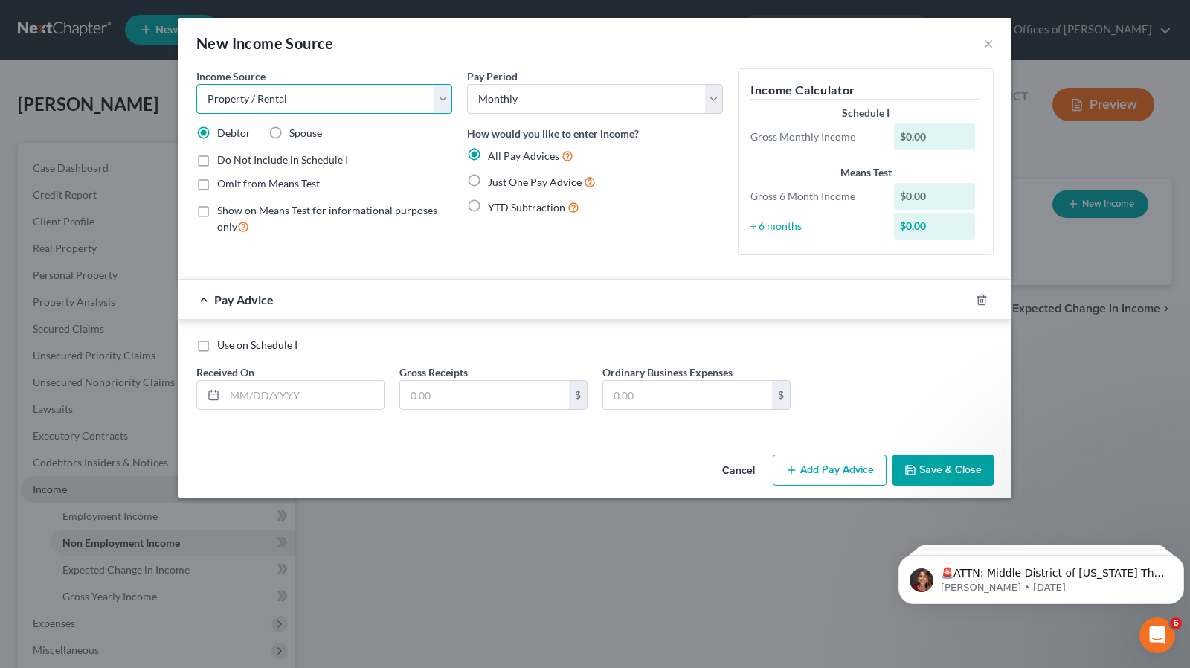  What do you see at coordinates (265, 43) in the screenshot?
I see `div: New Income Source` at bounding box center [265, 43].